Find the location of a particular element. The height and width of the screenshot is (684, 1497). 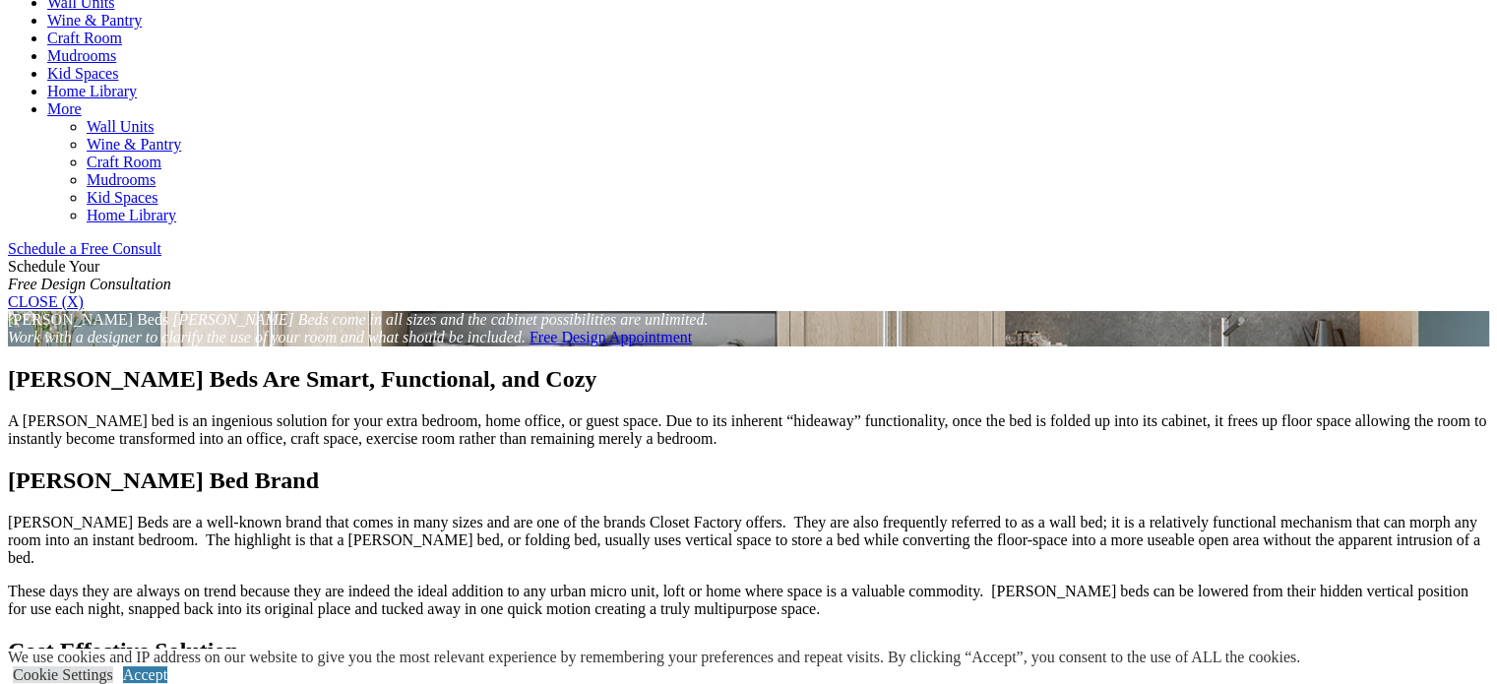

a: Free Design Appointment is located at coordinates (610, 337).